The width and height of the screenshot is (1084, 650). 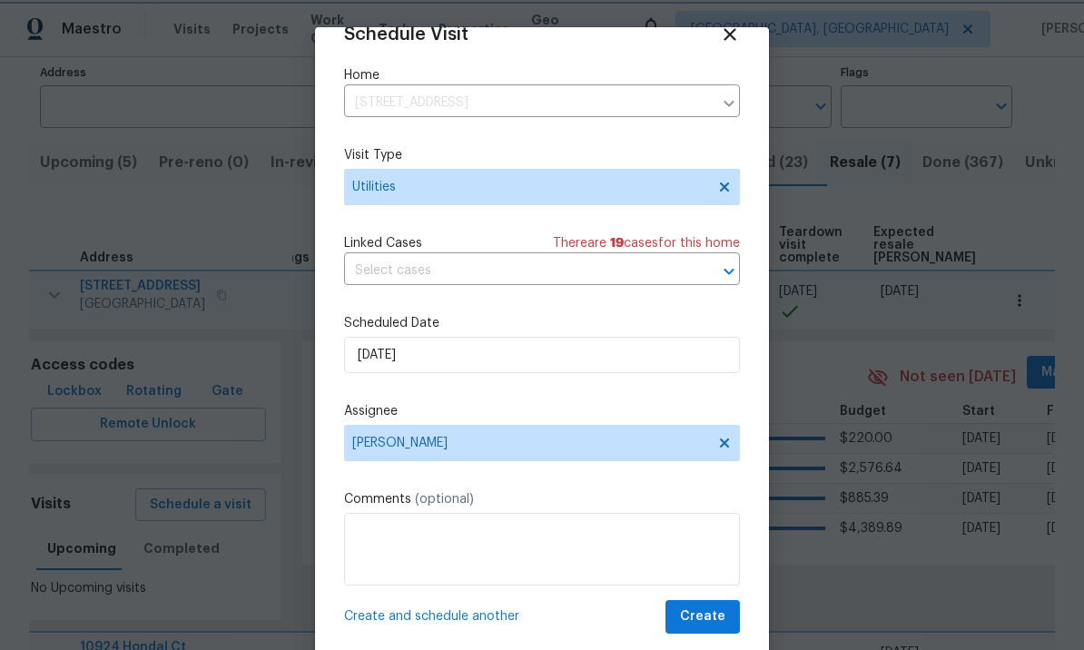 I want to click on label: Scheduled Date, so click(x=542, y=323).